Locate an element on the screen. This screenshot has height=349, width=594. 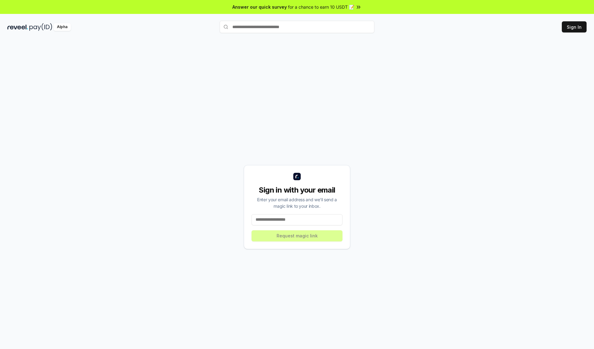
img: pay_id is located at coordinates (41, 27).